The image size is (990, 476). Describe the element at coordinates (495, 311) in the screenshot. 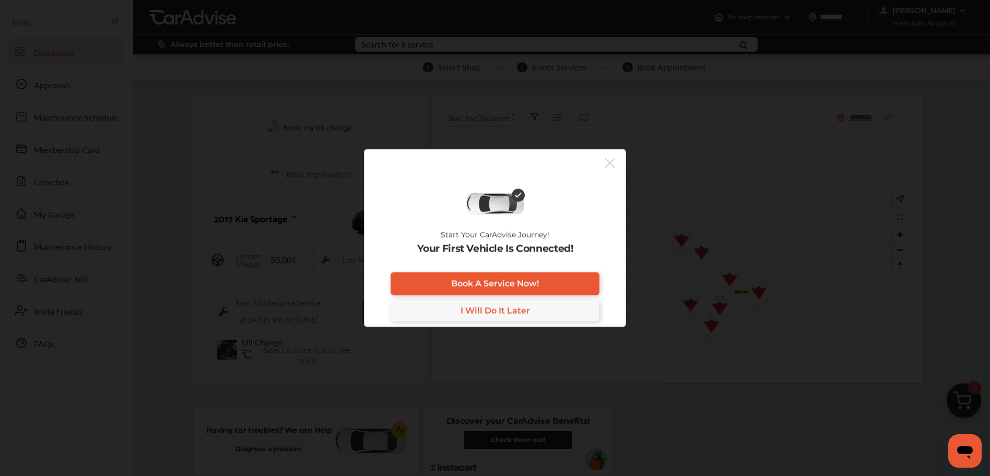

I see `span: I Will Do It Later` at that location.